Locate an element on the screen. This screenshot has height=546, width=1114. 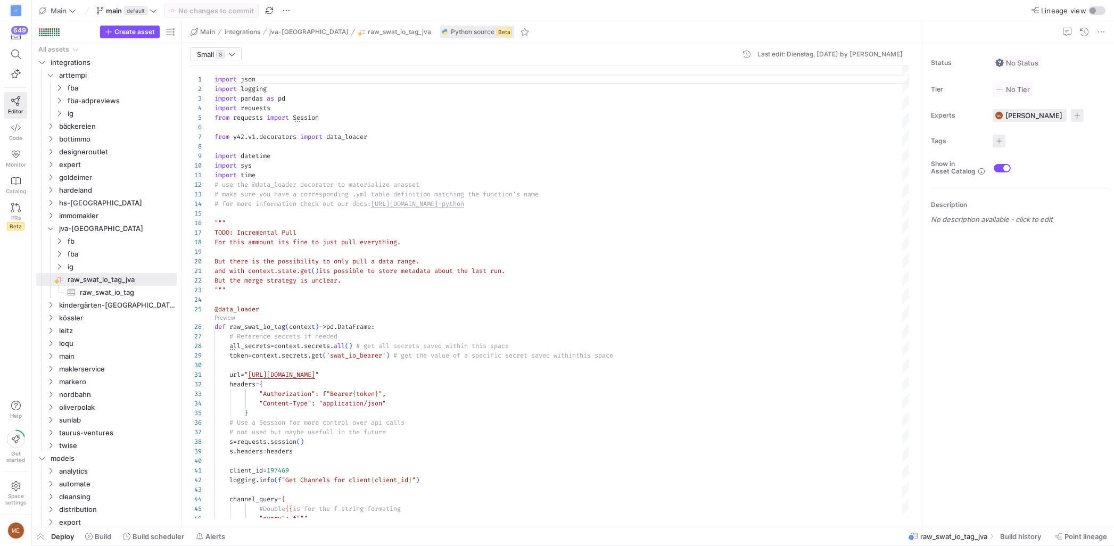
span: cleansing is located at coordinates (117, 497).